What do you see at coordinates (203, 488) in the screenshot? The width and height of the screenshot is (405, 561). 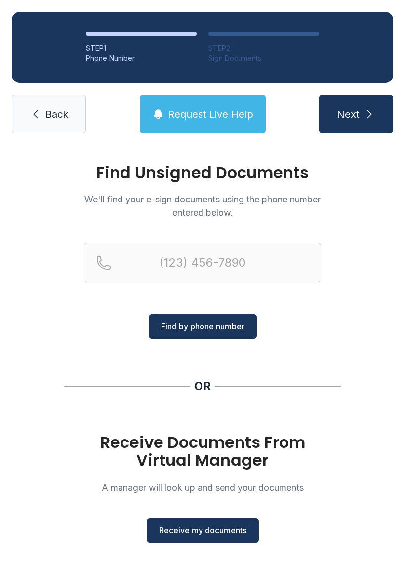 I see `p: A manager will look up and send your documents` at bounding box center [203, 488].